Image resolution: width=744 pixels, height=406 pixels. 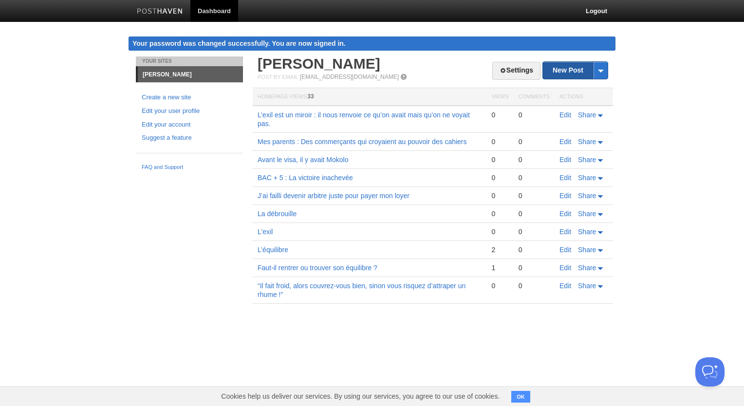 I want to click on span: 33, so click(x=310, y=96).